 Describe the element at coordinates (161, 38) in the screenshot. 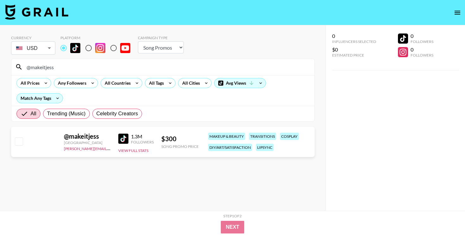

I see `div: Campaign Type` at that location.